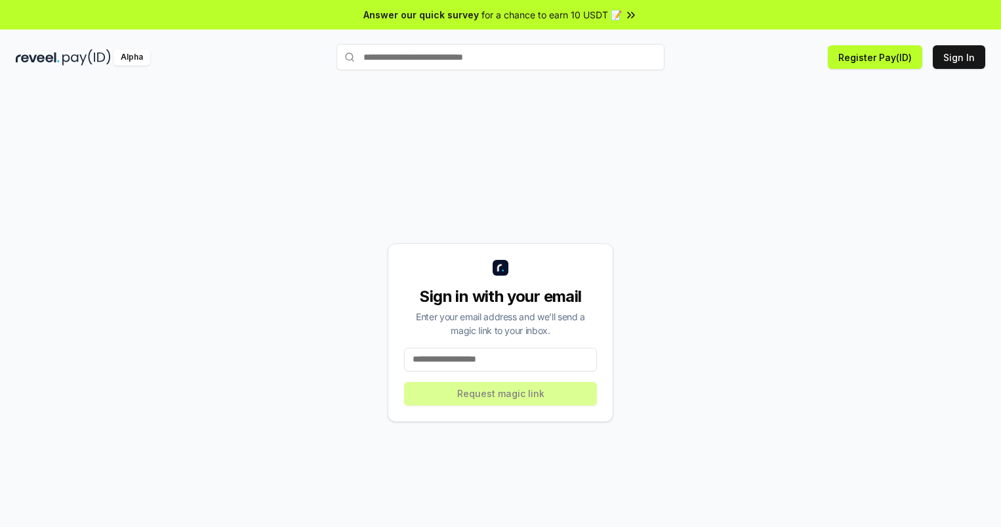  Describe the element at coordinates (500, 296) in the screenshot. I see `div: Sign in with your email` at that location.